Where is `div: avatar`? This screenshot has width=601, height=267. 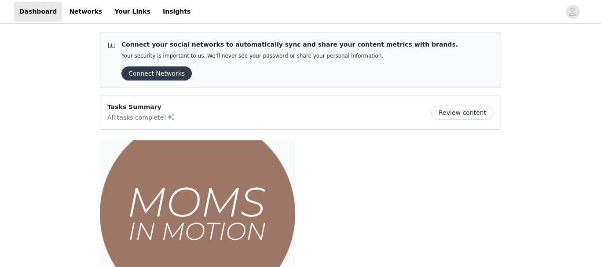 div: avatar is located at coordinates (572, 12).